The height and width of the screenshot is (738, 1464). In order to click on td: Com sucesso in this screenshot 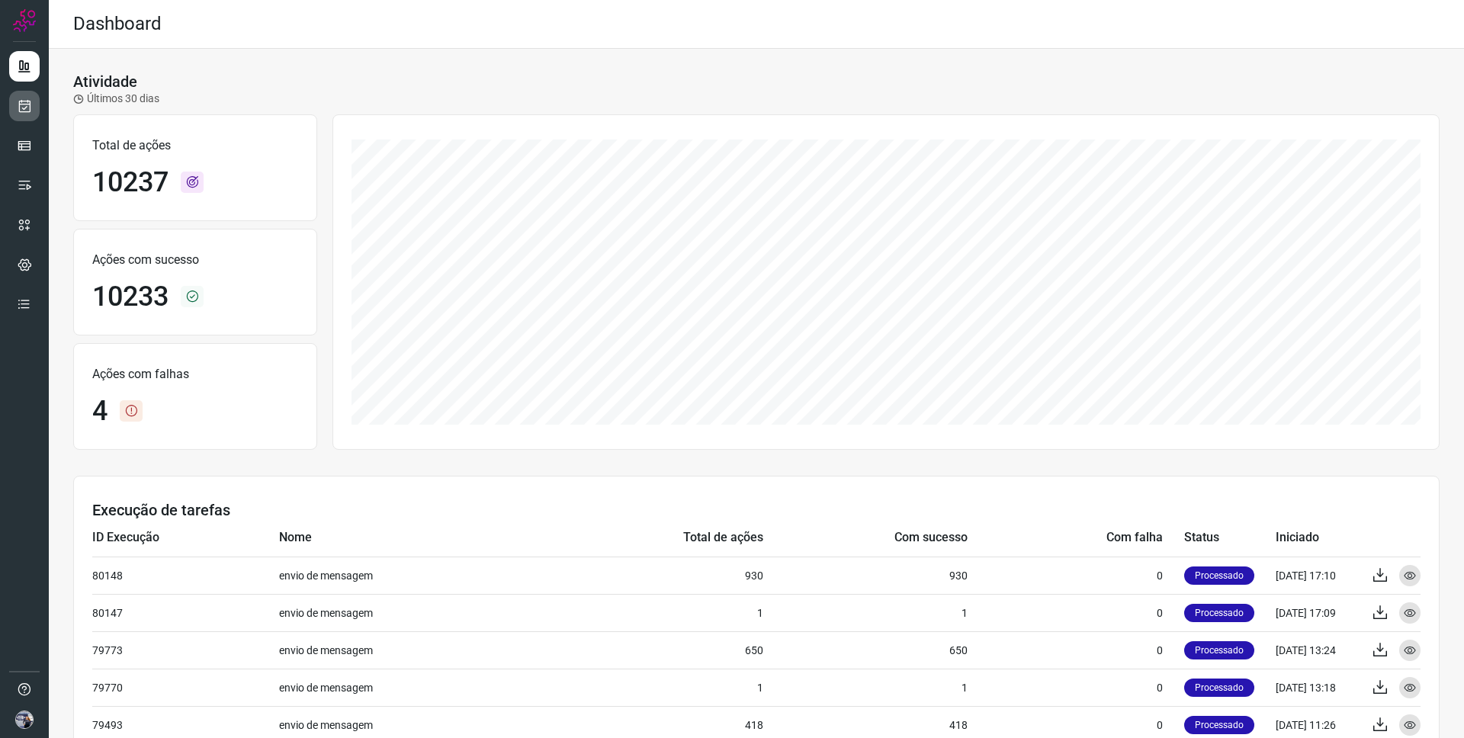, I will do `click(864, 537)`.